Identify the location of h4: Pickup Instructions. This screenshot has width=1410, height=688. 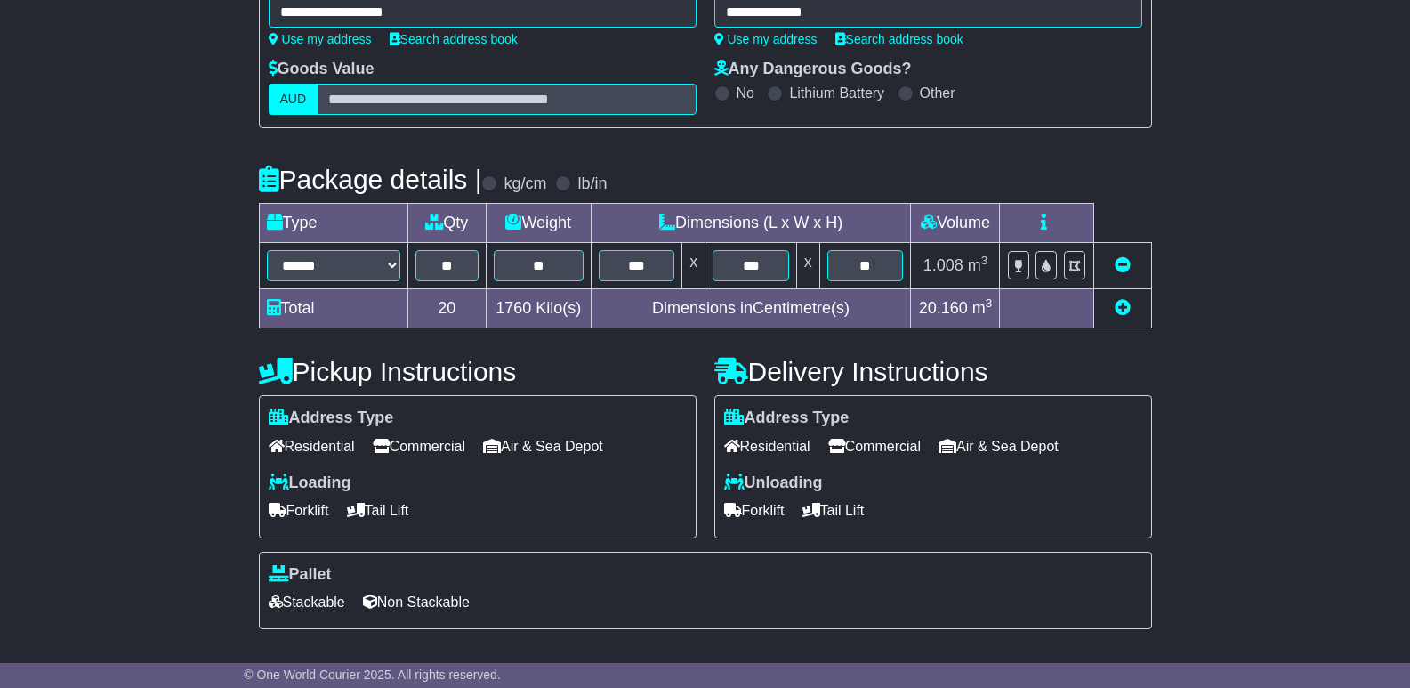
(478, 371).